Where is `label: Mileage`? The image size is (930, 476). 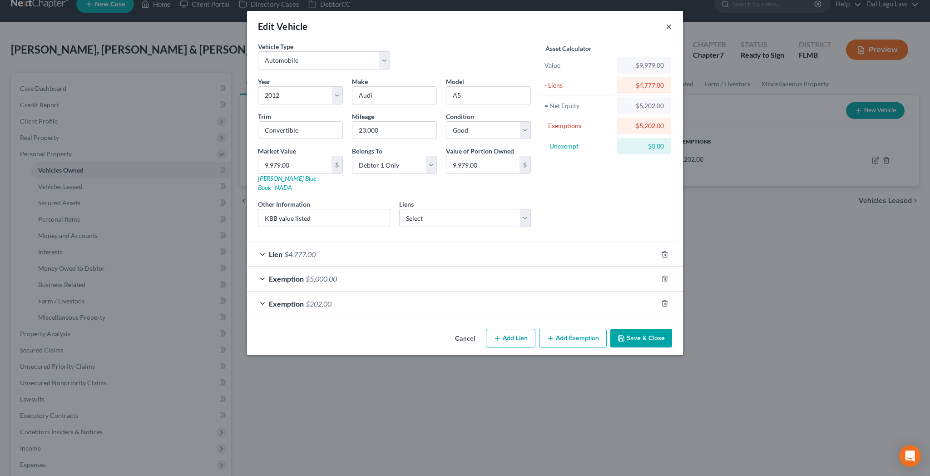 label: Mileage is located at coordinates (363, 116).